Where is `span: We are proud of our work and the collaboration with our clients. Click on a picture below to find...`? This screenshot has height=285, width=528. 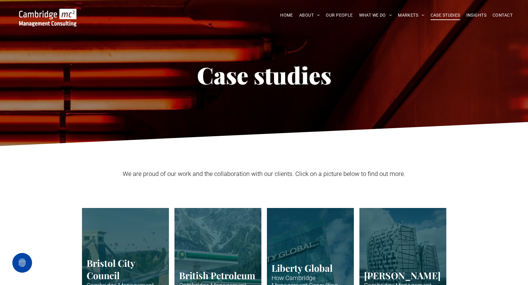
span: We are proud of our work and the collaboration with our clients. Click on a picture below to find... is located at coordinates (264, 174).